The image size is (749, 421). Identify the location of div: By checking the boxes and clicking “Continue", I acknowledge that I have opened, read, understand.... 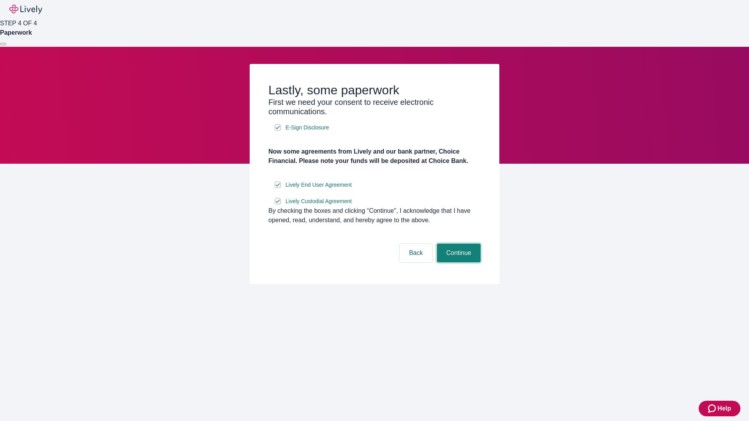
(374, 216).